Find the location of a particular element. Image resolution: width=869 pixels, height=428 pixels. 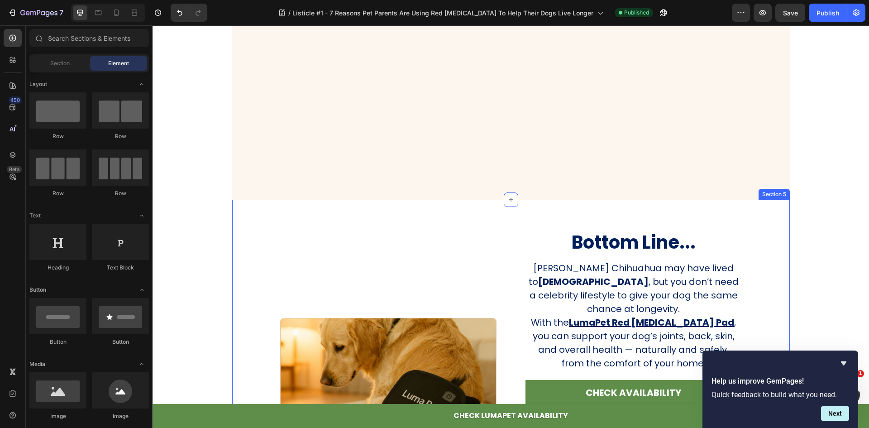

button: Save is located at coordinates (790, 13).